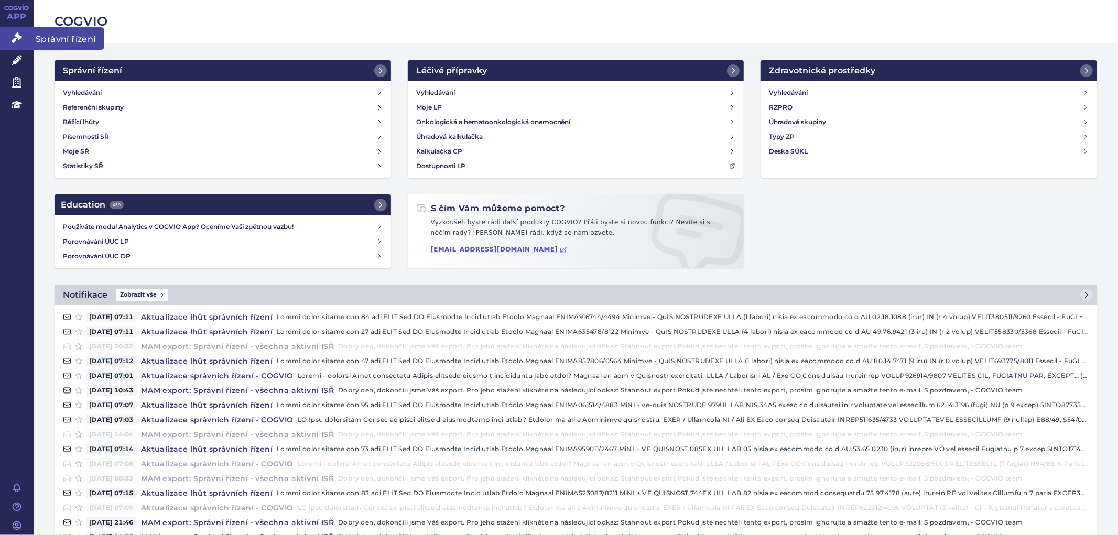  Describe the element at coordinates (439, 151) in the screenshot. I see `h4: Kalkulačka CP` at that location.